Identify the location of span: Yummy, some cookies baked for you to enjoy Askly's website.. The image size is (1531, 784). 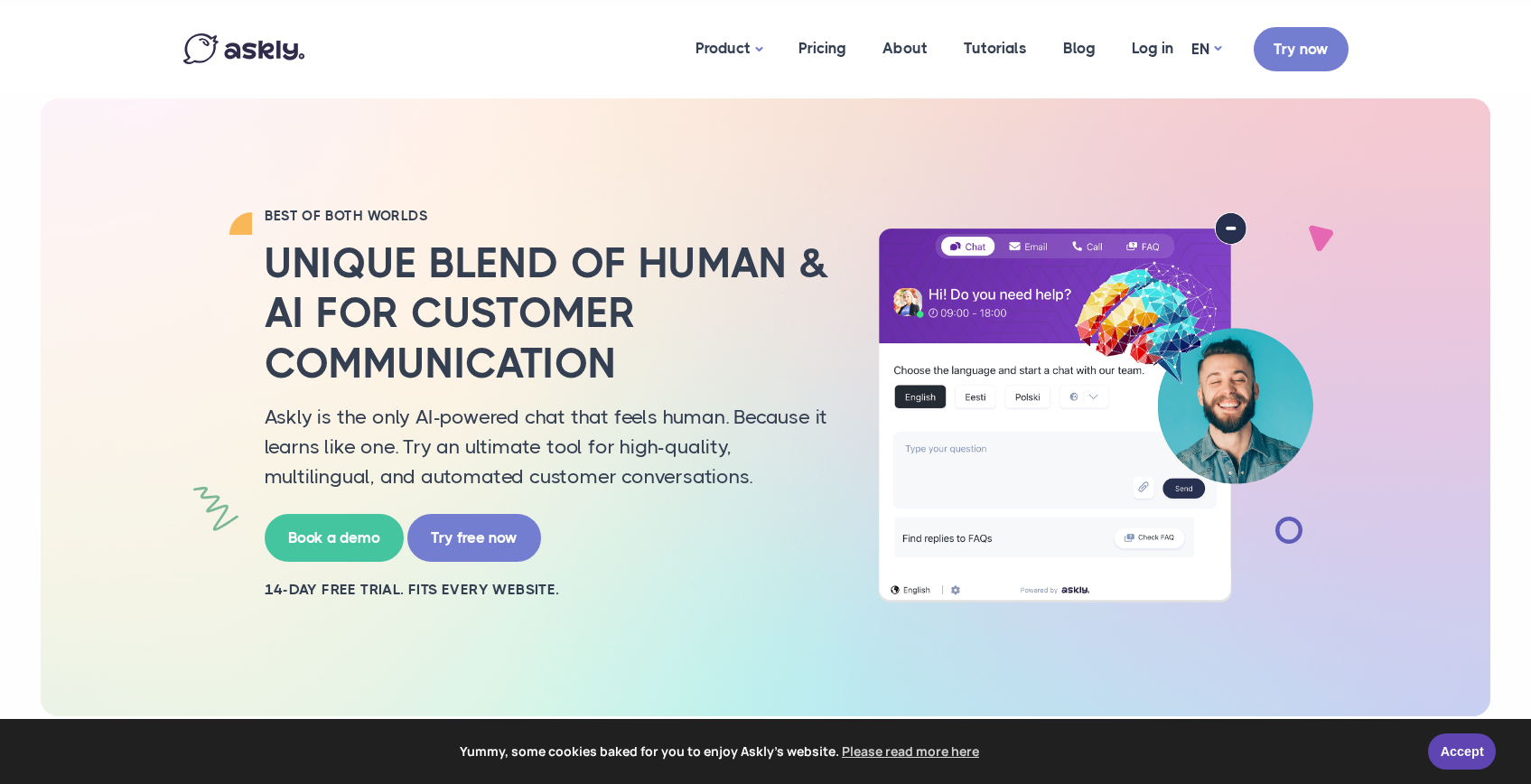
(721, 751).